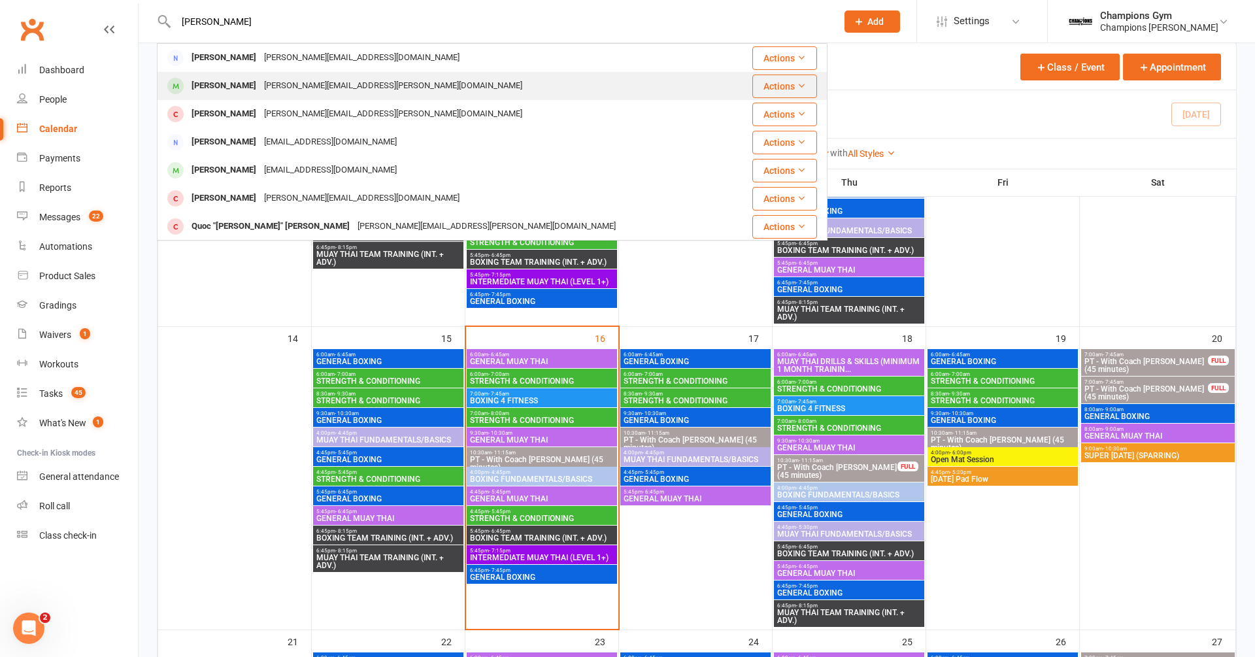  I want to click on span: INTERMEDIATE MUAY THAI (LEVEL 1+), so click(542, 282).